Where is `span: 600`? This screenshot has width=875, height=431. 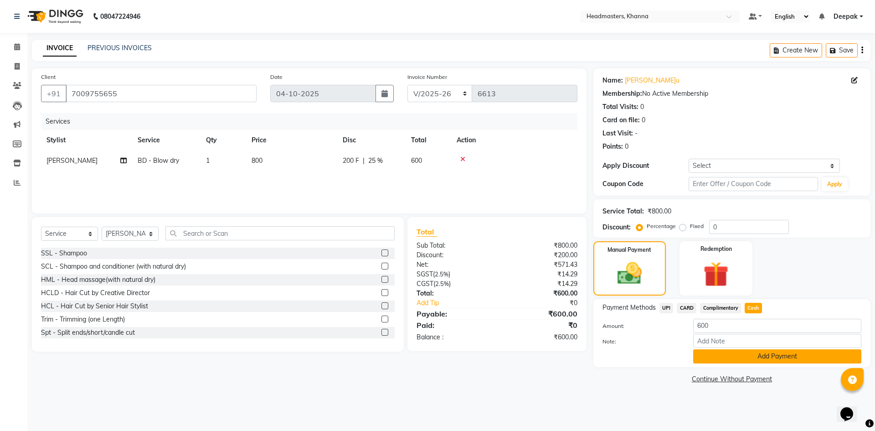 span: 600 is located at coordinates (416, 160).